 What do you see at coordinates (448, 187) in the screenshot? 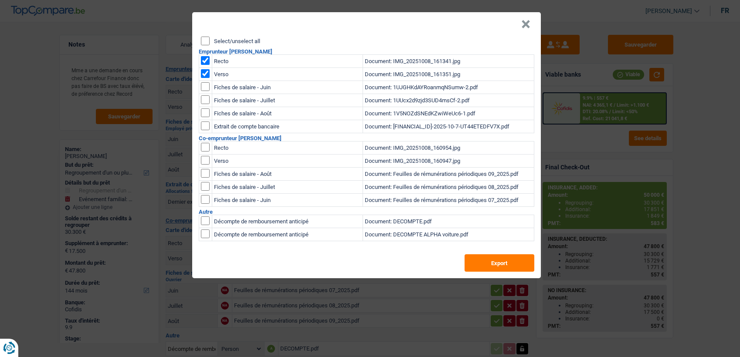
I see `td: Document: Feuilles de rémunérations périodiques 08_2025.pdf` at bounding box center [448, 187].